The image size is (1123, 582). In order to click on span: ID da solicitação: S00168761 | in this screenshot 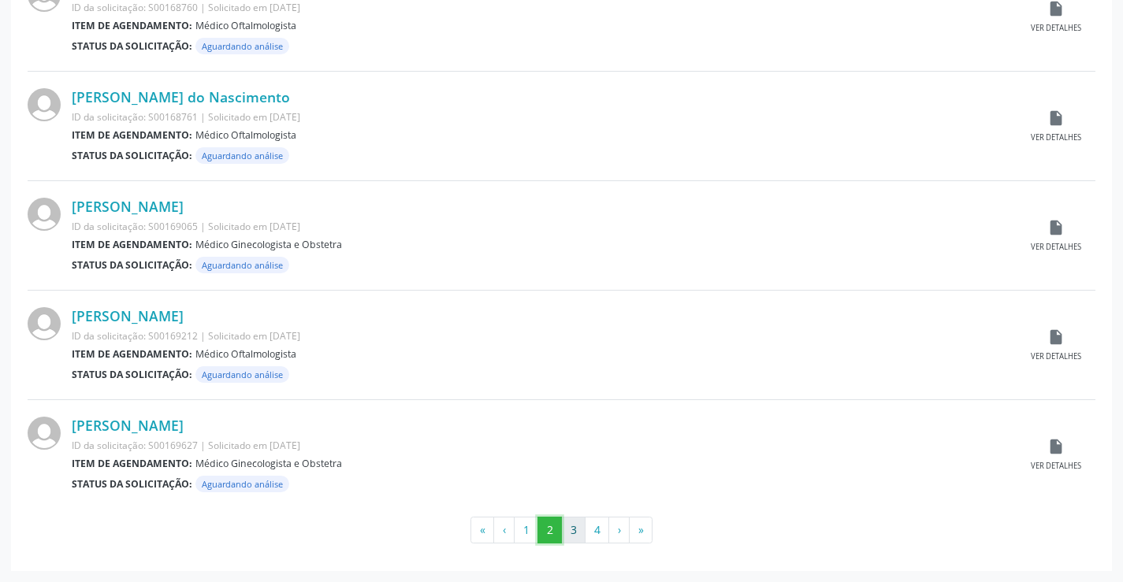, I will do `click(139, 117)`.